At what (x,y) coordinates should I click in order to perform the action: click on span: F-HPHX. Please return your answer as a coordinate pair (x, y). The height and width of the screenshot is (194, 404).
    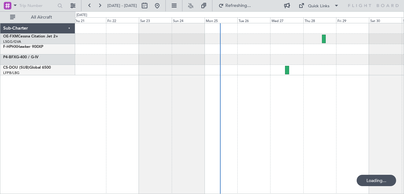
    Looking at the image, I should click on (10, 47).